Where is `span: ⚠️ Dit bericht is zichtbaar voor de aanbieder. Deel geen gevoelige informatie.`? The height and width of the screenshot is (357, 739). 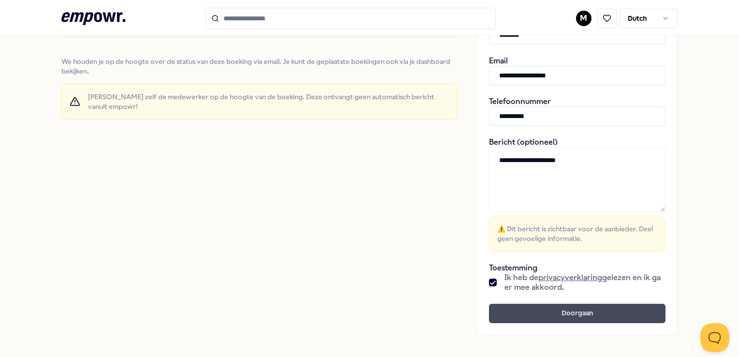 span: ⚠️ Dit bericht is zichtbaar voor de aanbieder. Deel geen gevoelige informatie. is located at coordinates (577, 234).